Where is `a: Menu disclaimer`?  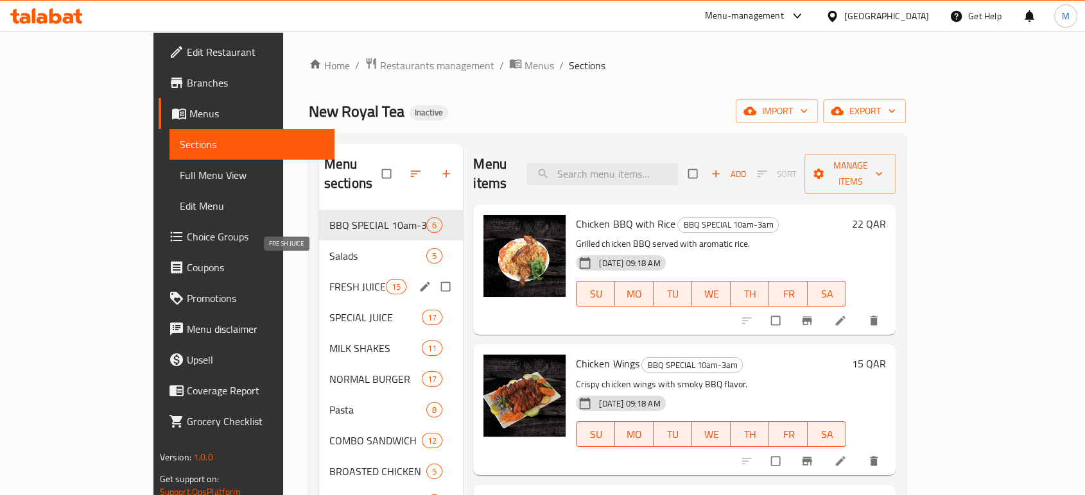
a: Menu disclaimer is located at coordinates (246, 329).